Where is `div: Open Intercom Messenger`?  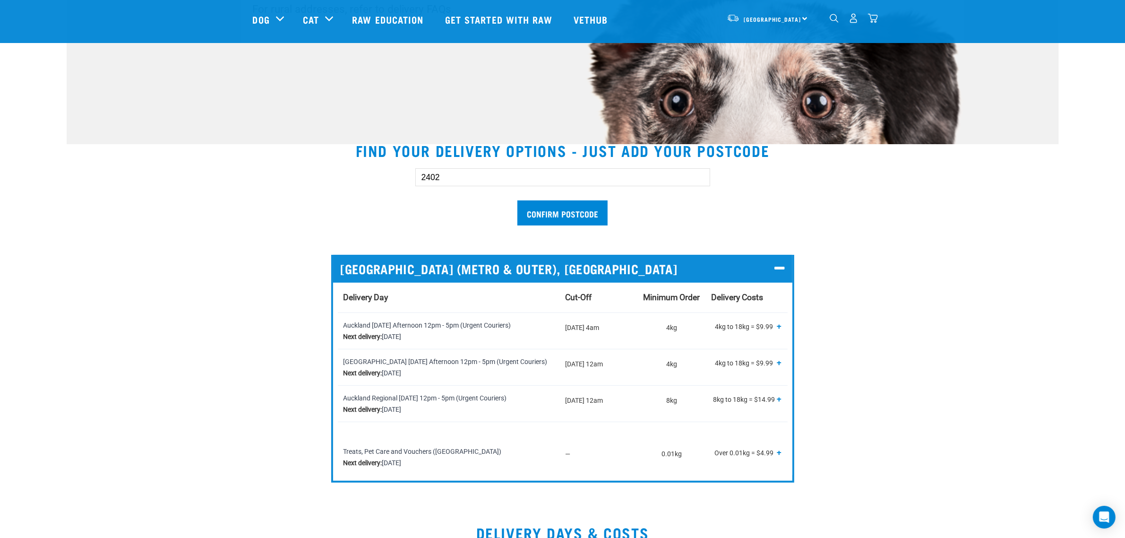 div: Open Intercom Messenger is located at coordinates (1104, 517).